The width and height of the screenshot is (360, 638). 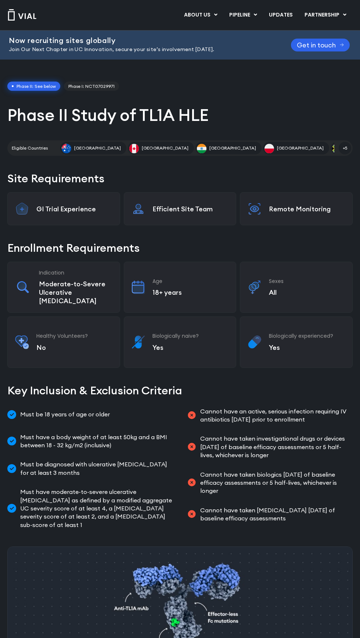 I want to click on h2: Eligible Countries, so click(x=30, y=148).